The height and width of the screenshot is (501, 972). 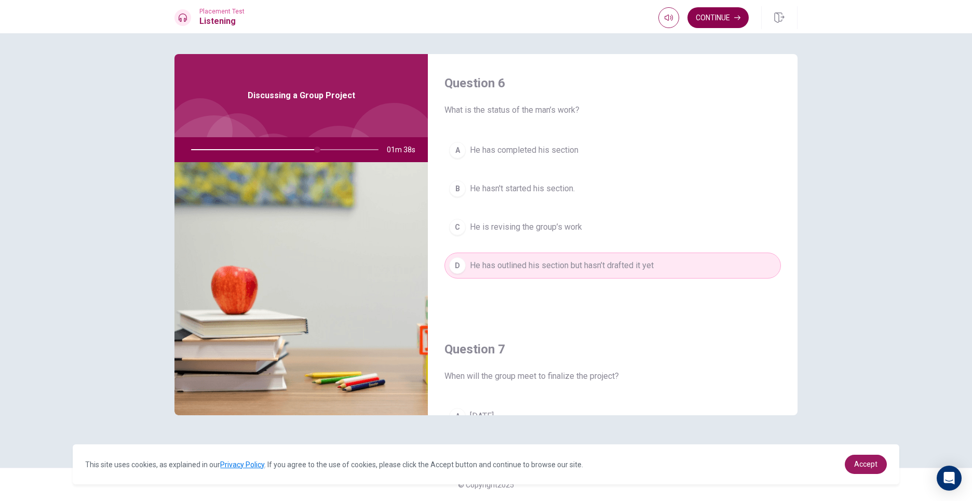 What do you see at coordinates (301, 96) in the screenshot?
I see `span: Discussing a Group Project` at bounding box center [301, 96].